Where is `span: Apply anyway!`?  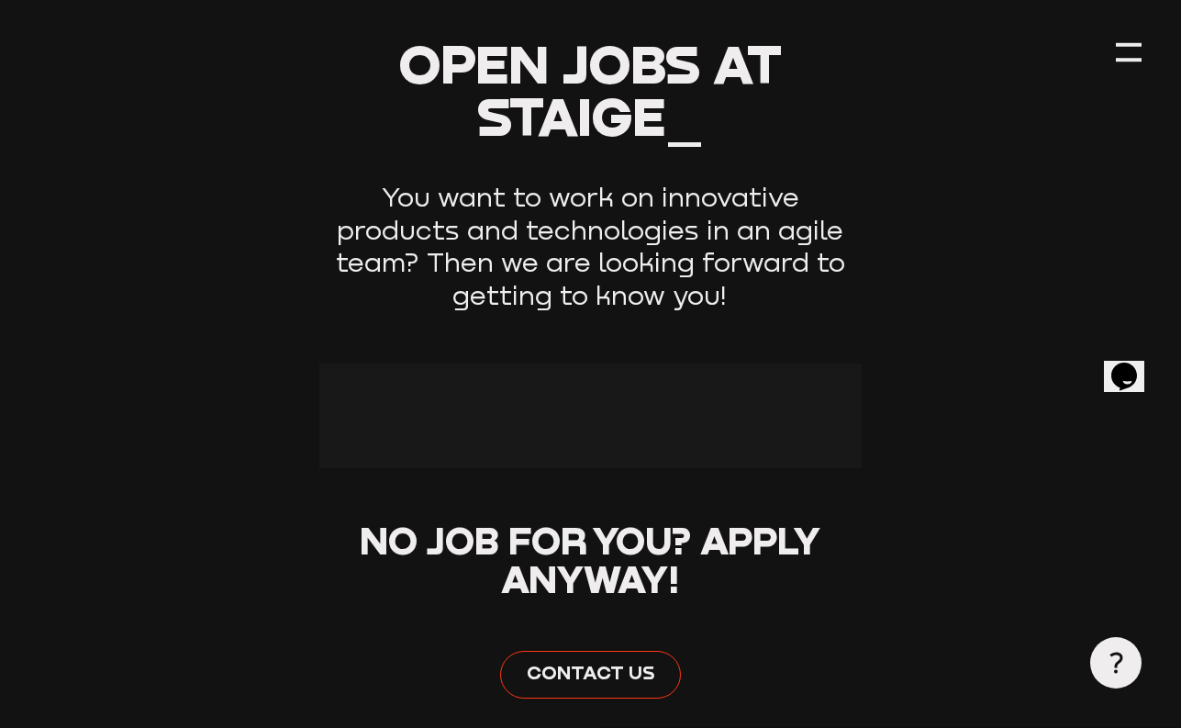
span: Apply anyway! is located at coordinates (661, 559).